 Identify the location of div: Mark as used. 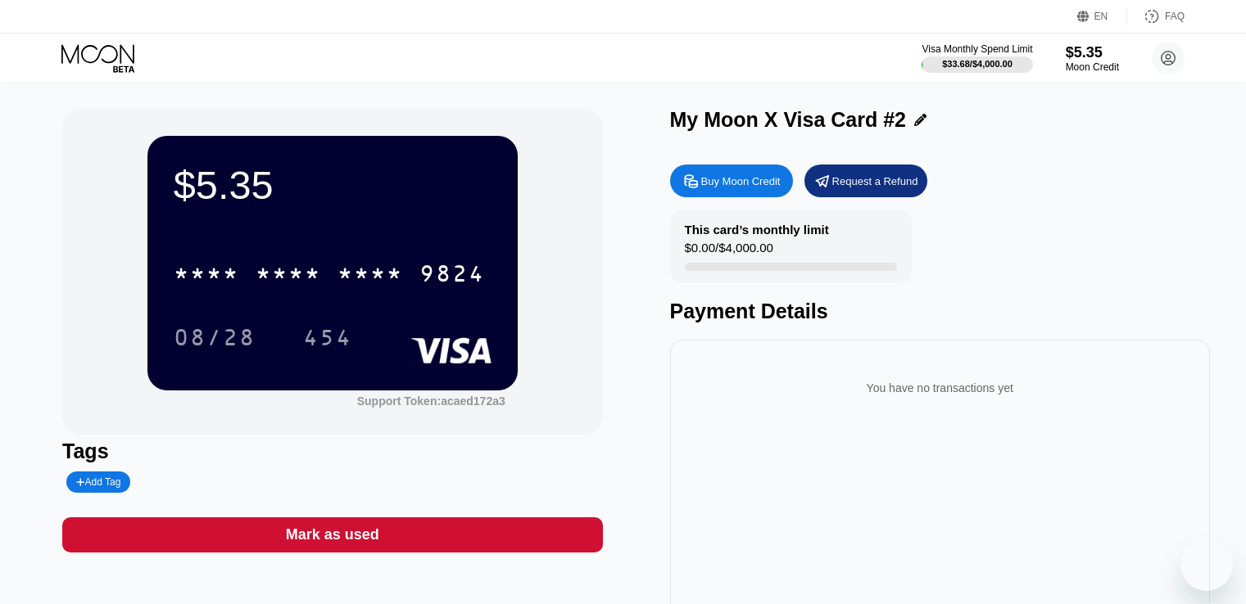
(332, 535).